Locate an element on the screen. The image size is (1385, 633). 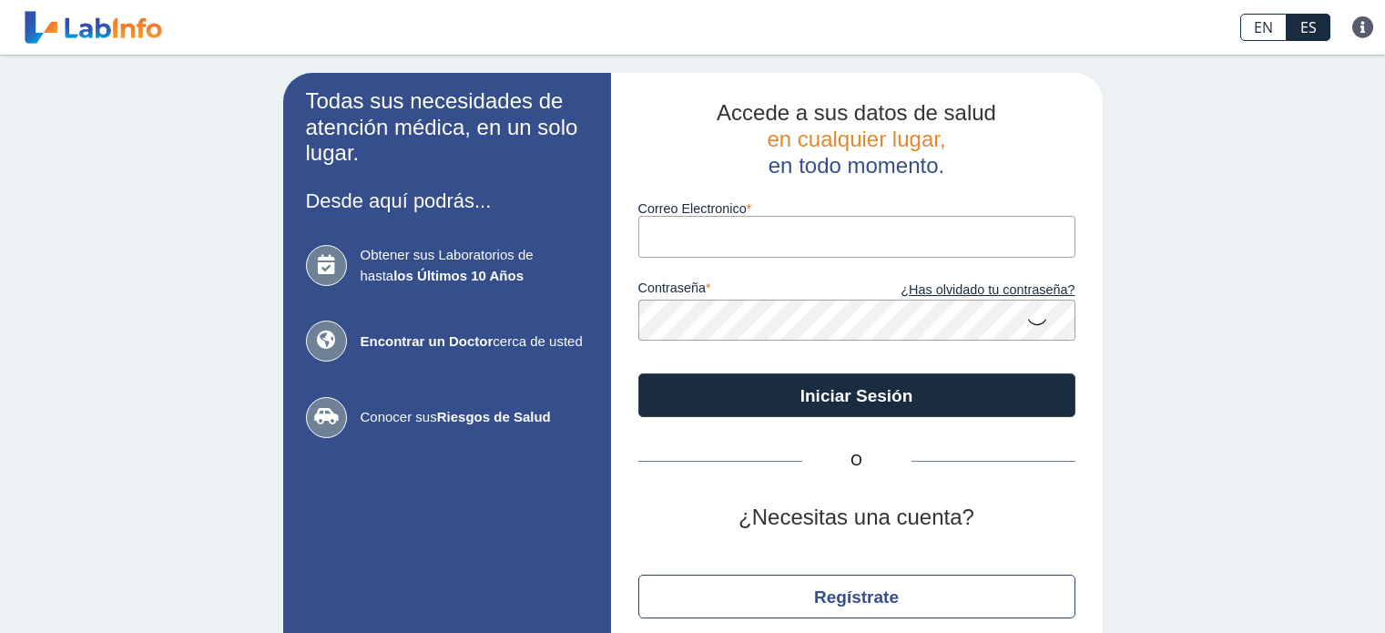
span: Accede a sus datos de salud is located at coordinates (856, 112).